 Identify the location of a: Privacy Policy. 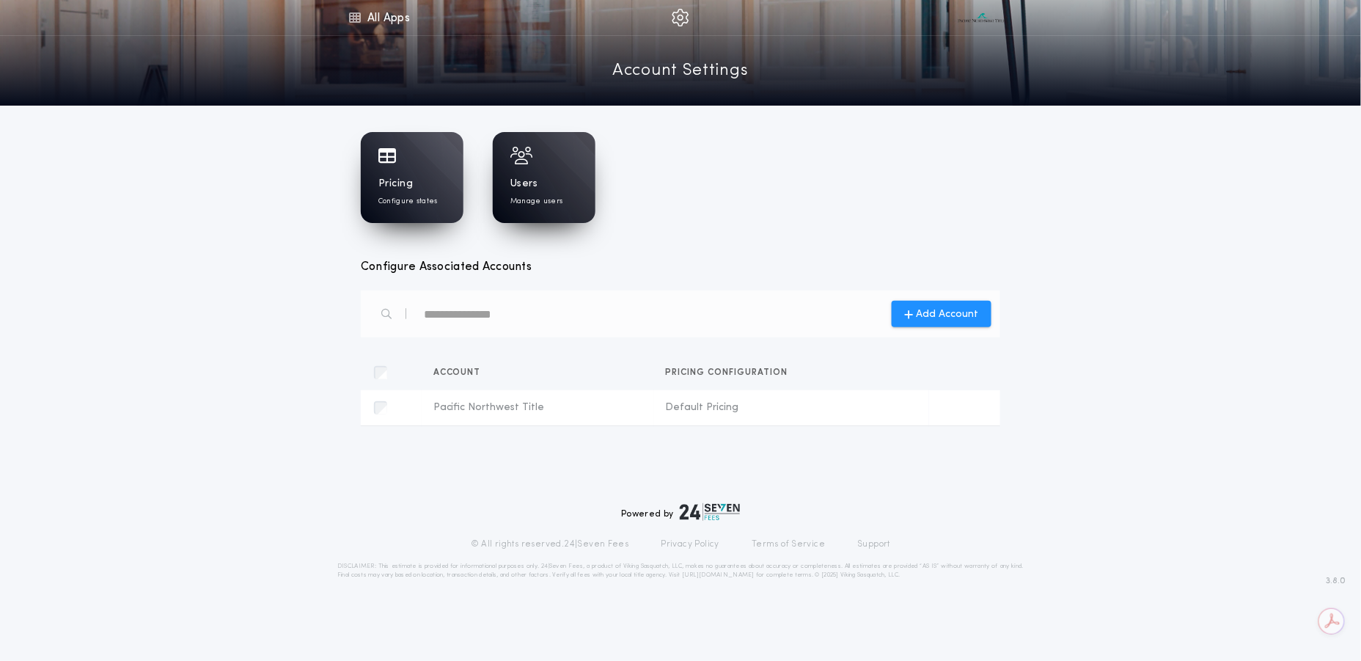
(691, 544).